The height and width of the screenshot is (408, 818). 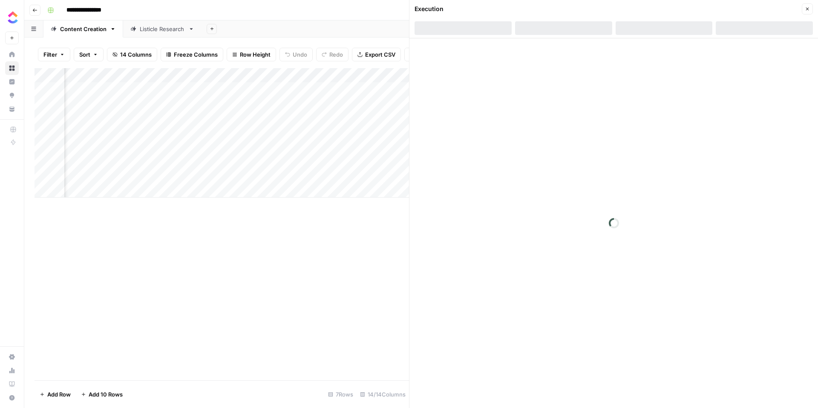 What do you see at coordinates (12, 55) in the screenshot?
I see `a: Home` at bounding box center [12, 55].